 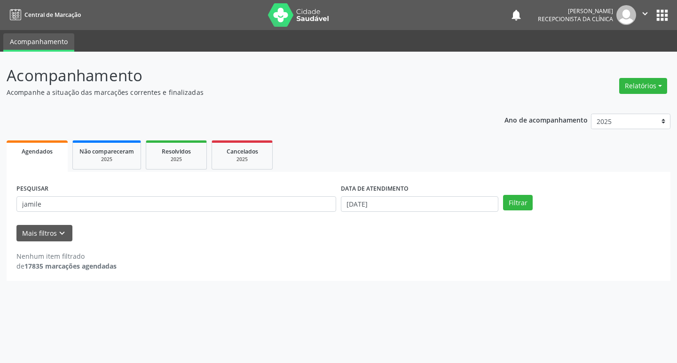 I want to click on span: Agendados, so click(x=37, y=151).